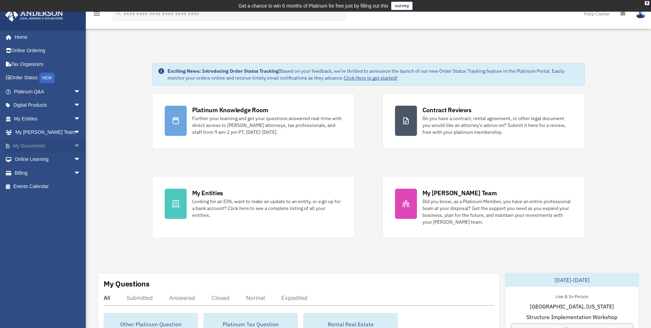 This screenshot has height=328, width=651. What do you see at coordinates (498, 125) in the screenshot?
I see `div: Do you have a contract, rental agreement, or other legal document you would like an attorney's ad...` at bounding box center [498, 125].